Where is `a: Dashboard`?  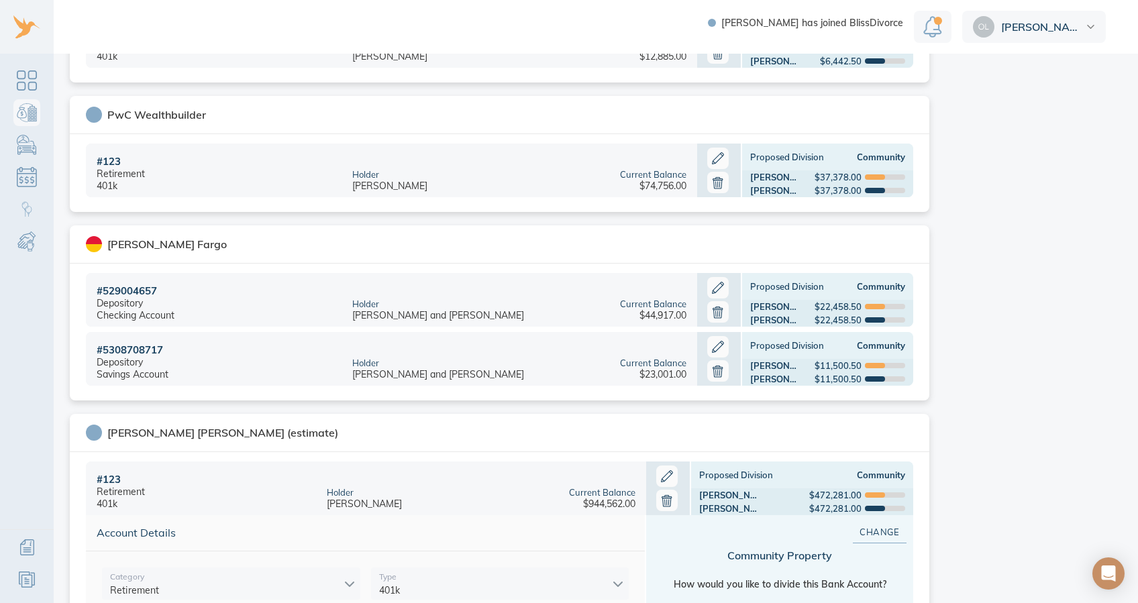 a: Dashboard is located at coordinates (27, 81).